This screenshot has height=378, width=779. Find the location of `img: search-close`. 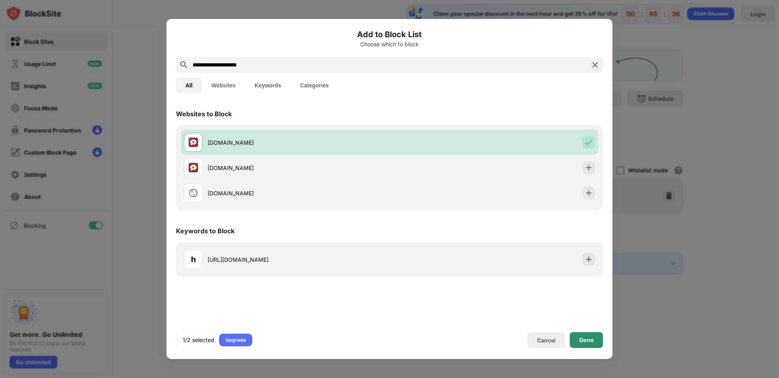

img: search-close is located at coordinates (595, 65).